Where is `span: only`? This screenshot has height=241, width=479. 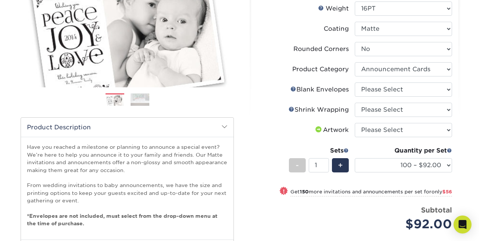 span: only is located at coordinates (442, 191).